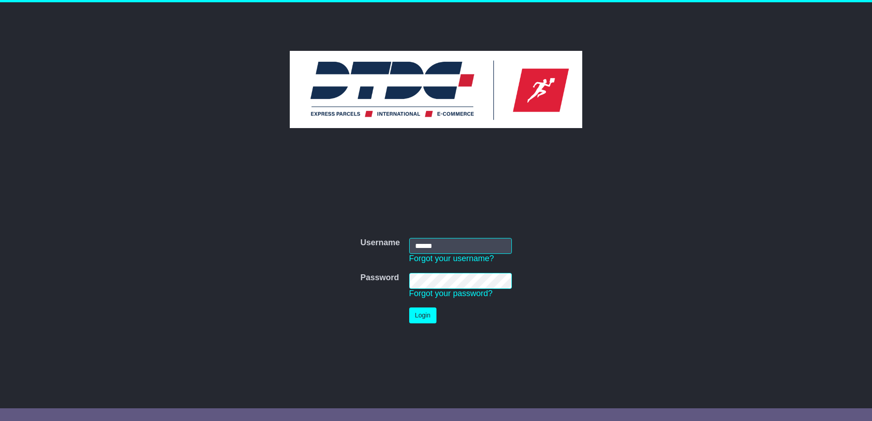 The width and height of the screenshot is (872, 421). What do you see at coordinates (436, 89) in the screenshot?
I see `img: DTDC Australia` at bounding box center [436, 89].